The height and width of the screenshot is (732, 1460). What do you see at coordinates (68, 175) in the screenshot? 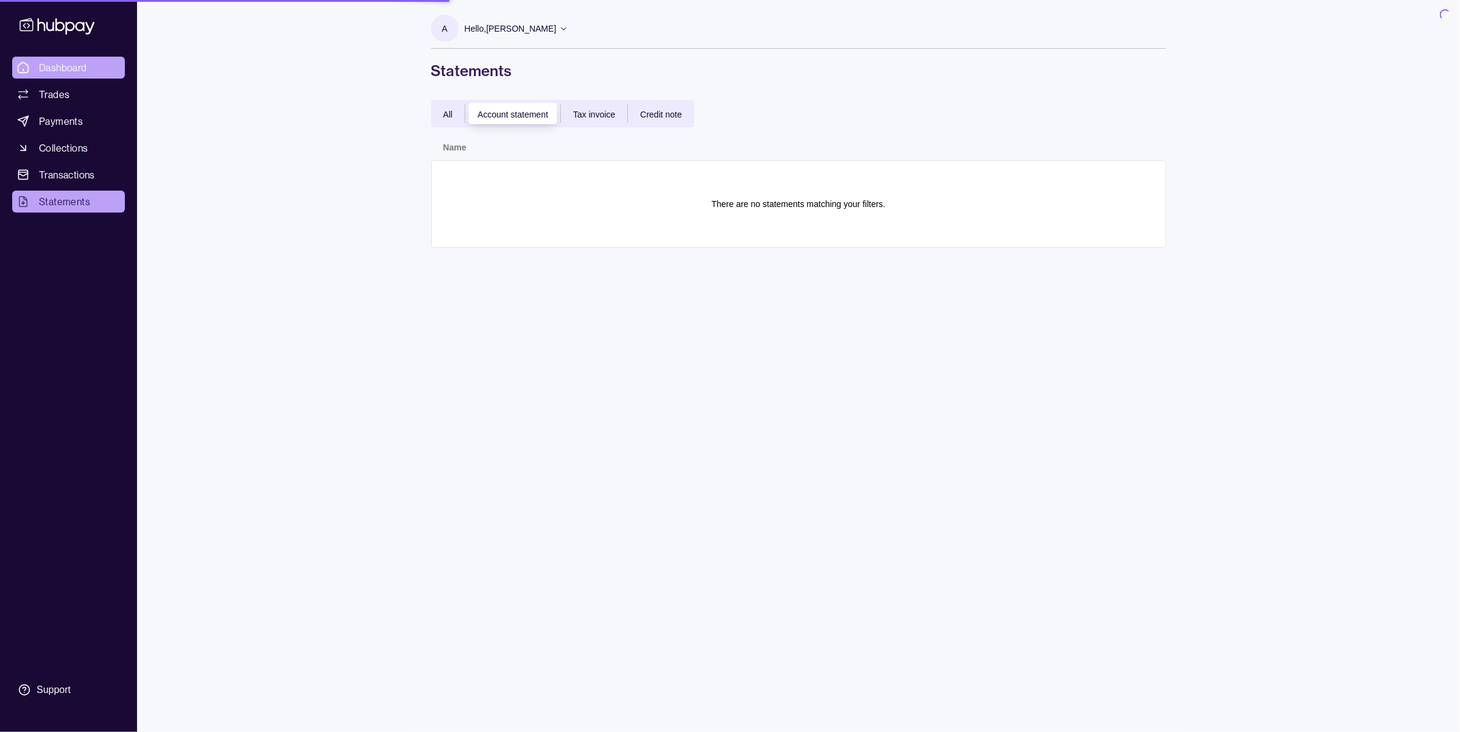
I see `a: Transactions` at bounding box center [68, 175].